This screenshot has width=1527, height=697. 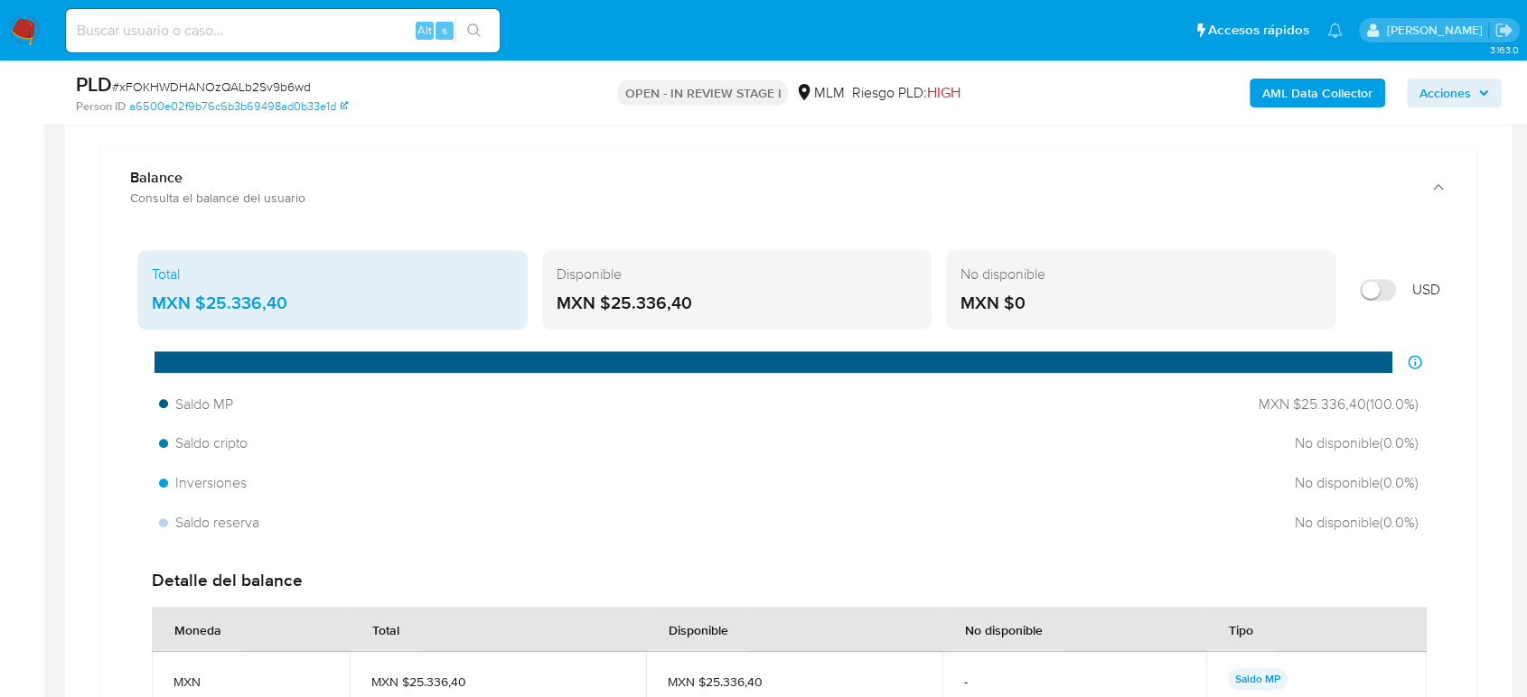 I want to click on span: HIGH, so click(x=942, y=92).